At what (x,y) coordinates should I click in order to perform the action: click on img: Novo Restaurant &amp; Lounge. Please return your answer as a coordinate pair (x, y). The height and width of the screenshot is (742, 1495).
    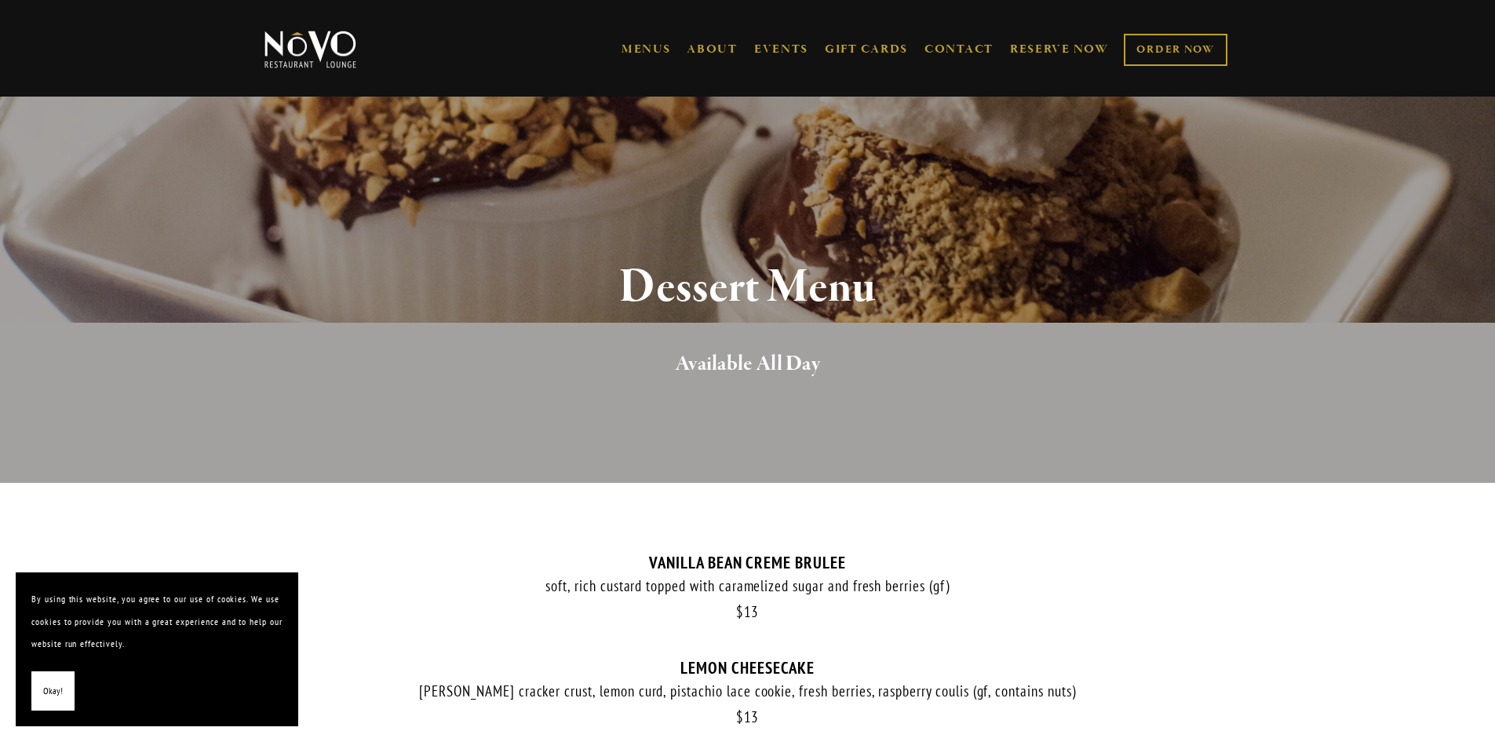
    Looking at the image, I should click on (310, 49).